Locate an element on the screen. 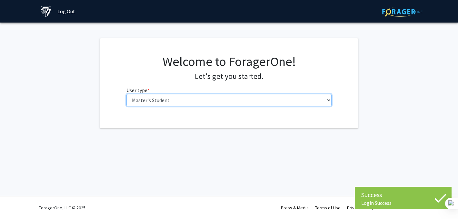  h1: Welcome to ForagerOne! is located at coordinates (229, 62).